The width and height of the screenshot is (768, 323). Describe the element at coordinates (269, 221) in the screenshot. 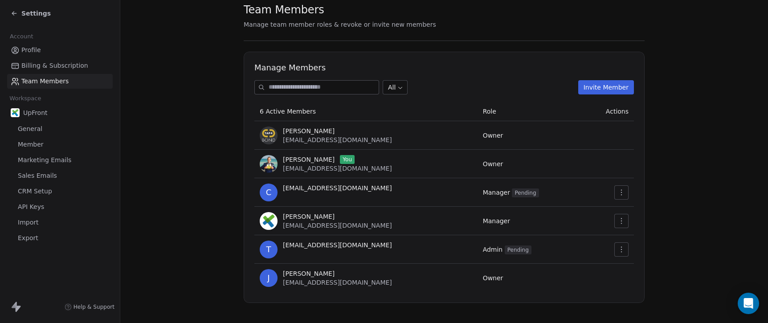

I see `img: tbn8OwBPgER1ToqE8he6Hw7RQgYvfmV6N4kVjifYqxI` at that location.